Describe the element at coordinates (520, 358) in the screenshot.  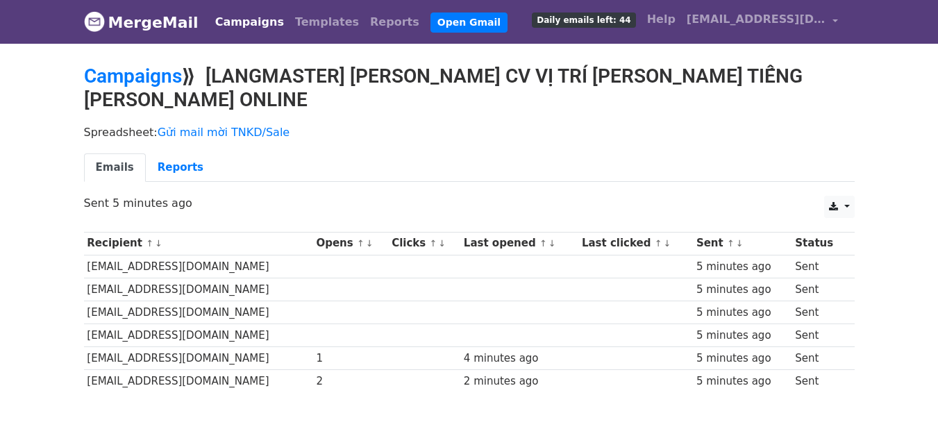
I see `div: 4 minutes ago` at that location.